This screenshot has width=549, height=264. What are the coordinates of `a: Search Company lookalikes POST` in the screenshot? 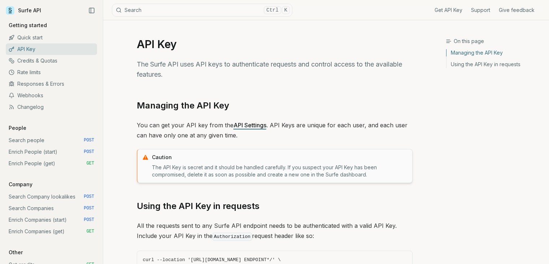 It's located at (51, 197).